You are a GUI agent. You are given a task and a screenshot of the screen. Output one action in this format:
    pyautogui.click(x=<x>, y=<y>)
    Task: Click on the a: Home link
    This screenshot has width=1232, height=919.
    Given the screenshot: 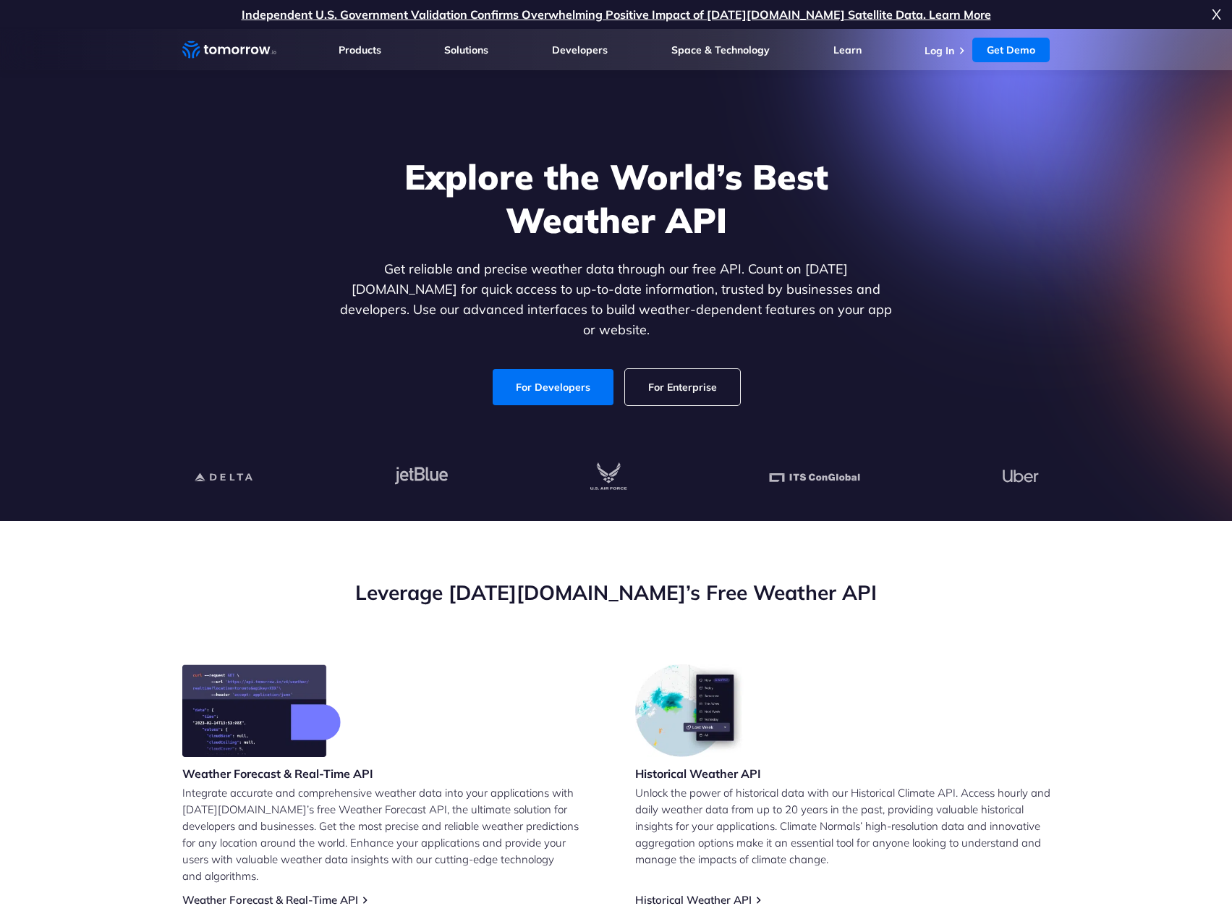 What is the action you would take?
    pyautogui.click(x=229, y=50)
    